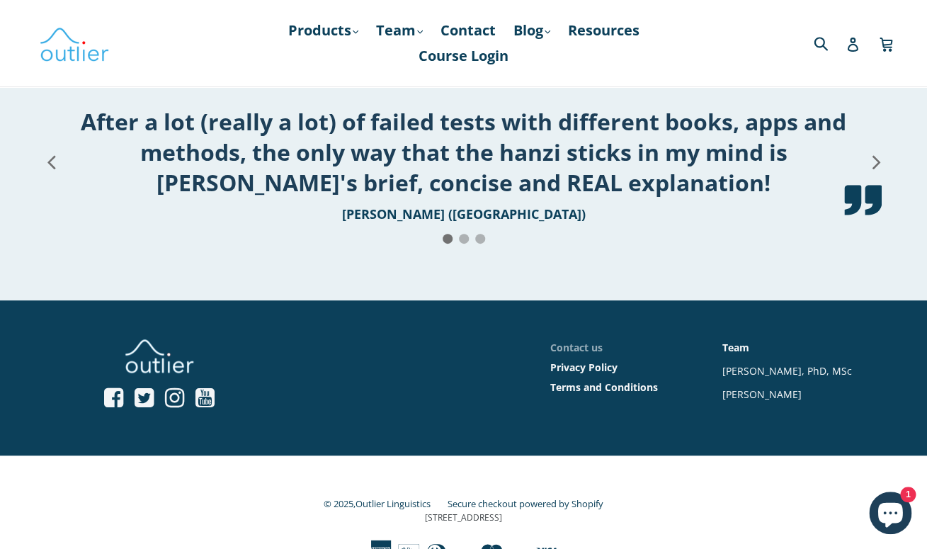  What do you see at coordinates (829, 42) in the screenshot?
I see `input: Search` at bounding box center [829, 42].